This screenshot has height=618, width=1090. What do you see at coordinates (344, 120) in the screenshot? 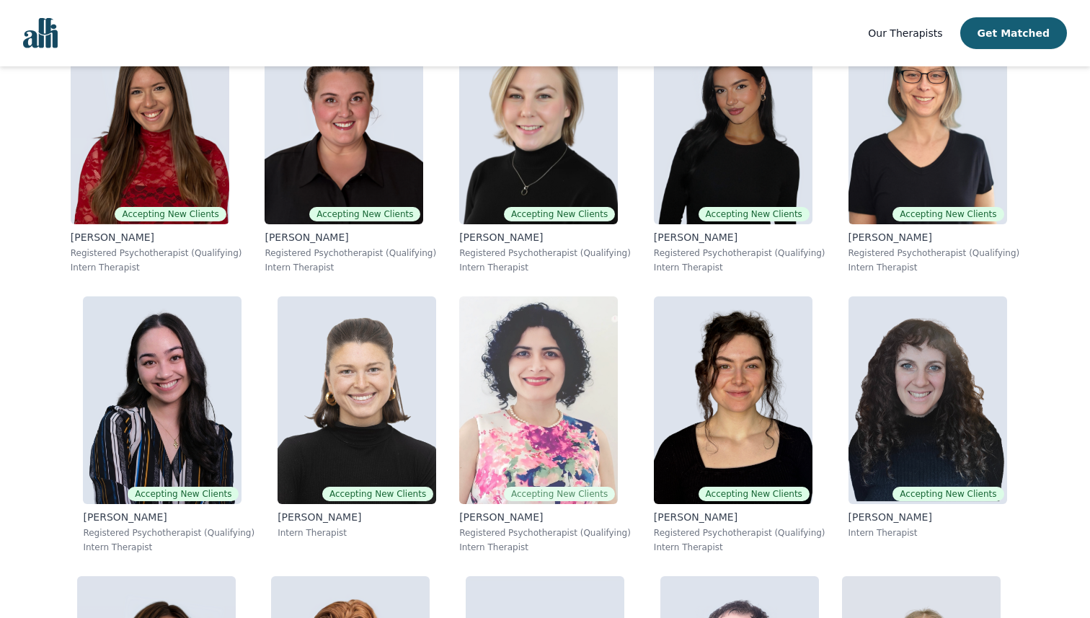
I see `img: Janelle_Rushton` at bounding box center [344, 120].